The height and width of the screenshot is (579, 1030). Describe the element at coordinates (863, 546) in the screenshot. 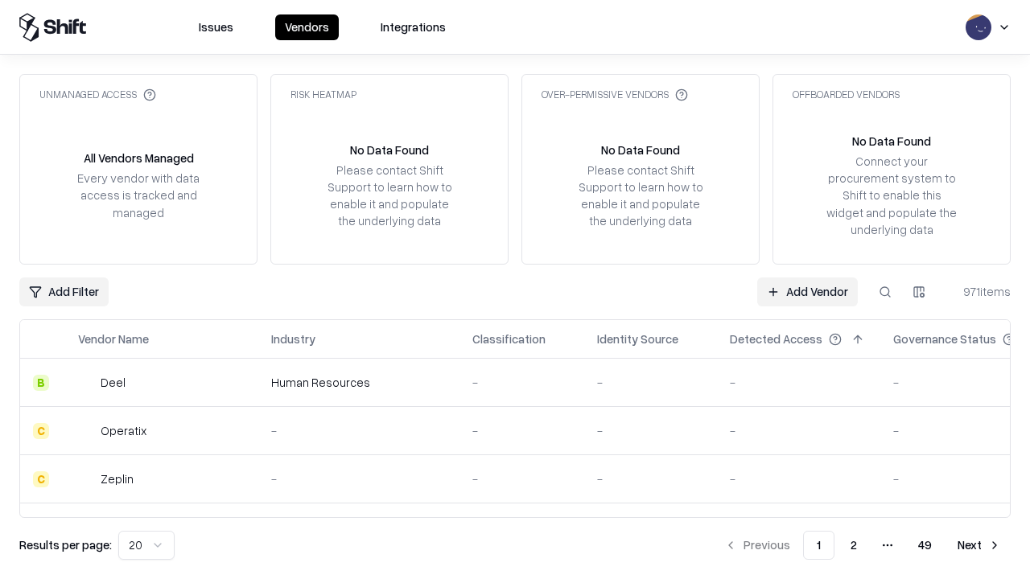

I see `nav: pagination` at that location.